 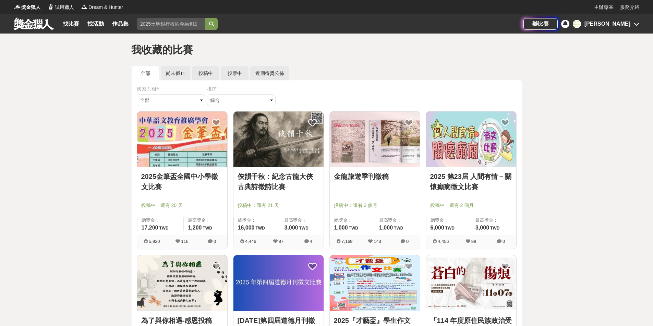 What do you see at coordinates (603, 7) in the screenshot?
I see `a: 主辦專區` at bounding box center [603, 7].